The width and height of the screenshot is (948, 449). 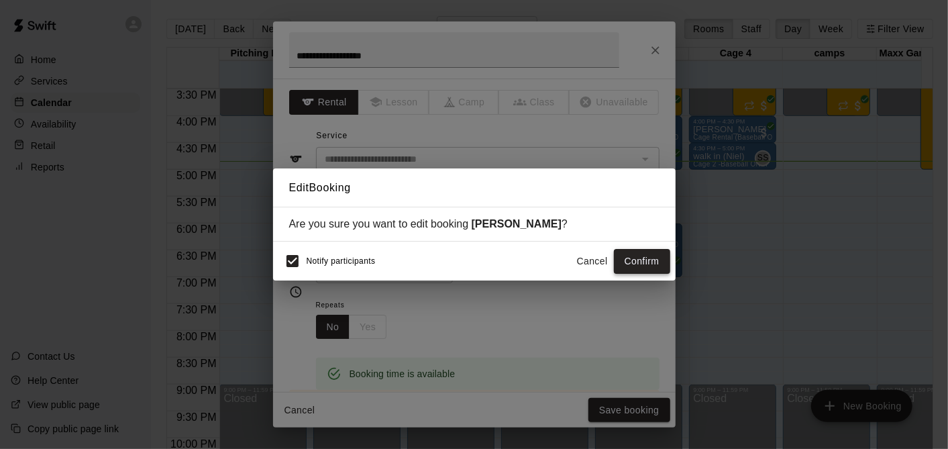 What do you see at coordinates (474, 224) in the screenshot?
I see `div: Are you sure you want to edit booking ?` at bounding box center [474, 224].